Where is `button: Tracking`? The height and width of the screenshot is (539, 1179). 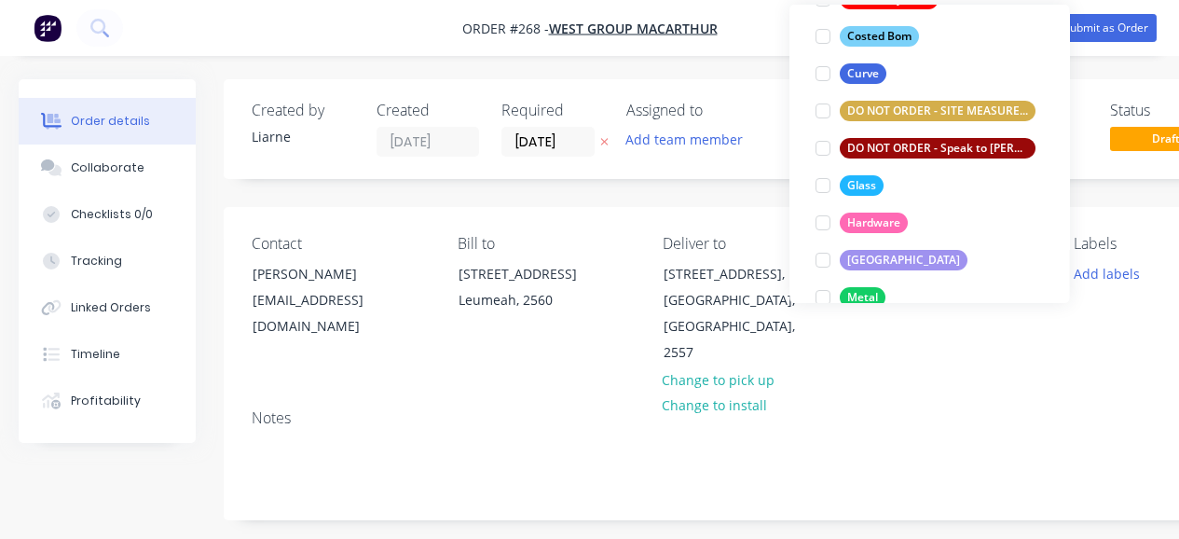 button: Tracking is located at coordinates (107, 261).